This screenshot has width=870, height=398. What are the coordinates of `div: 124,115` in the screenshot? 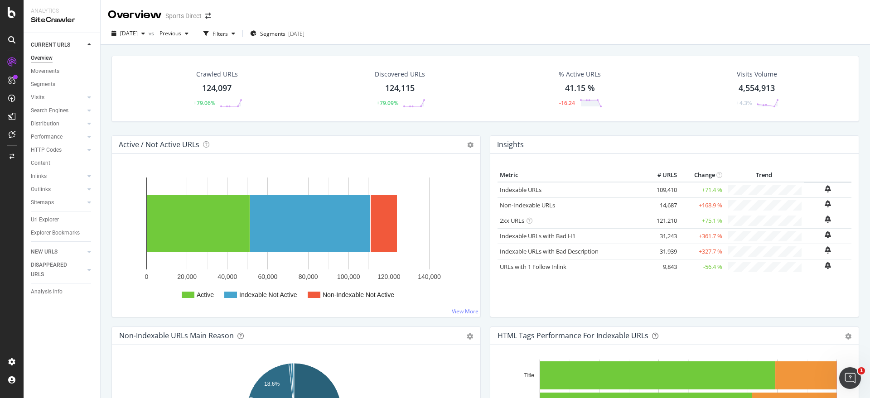 It's located at (400, 88).